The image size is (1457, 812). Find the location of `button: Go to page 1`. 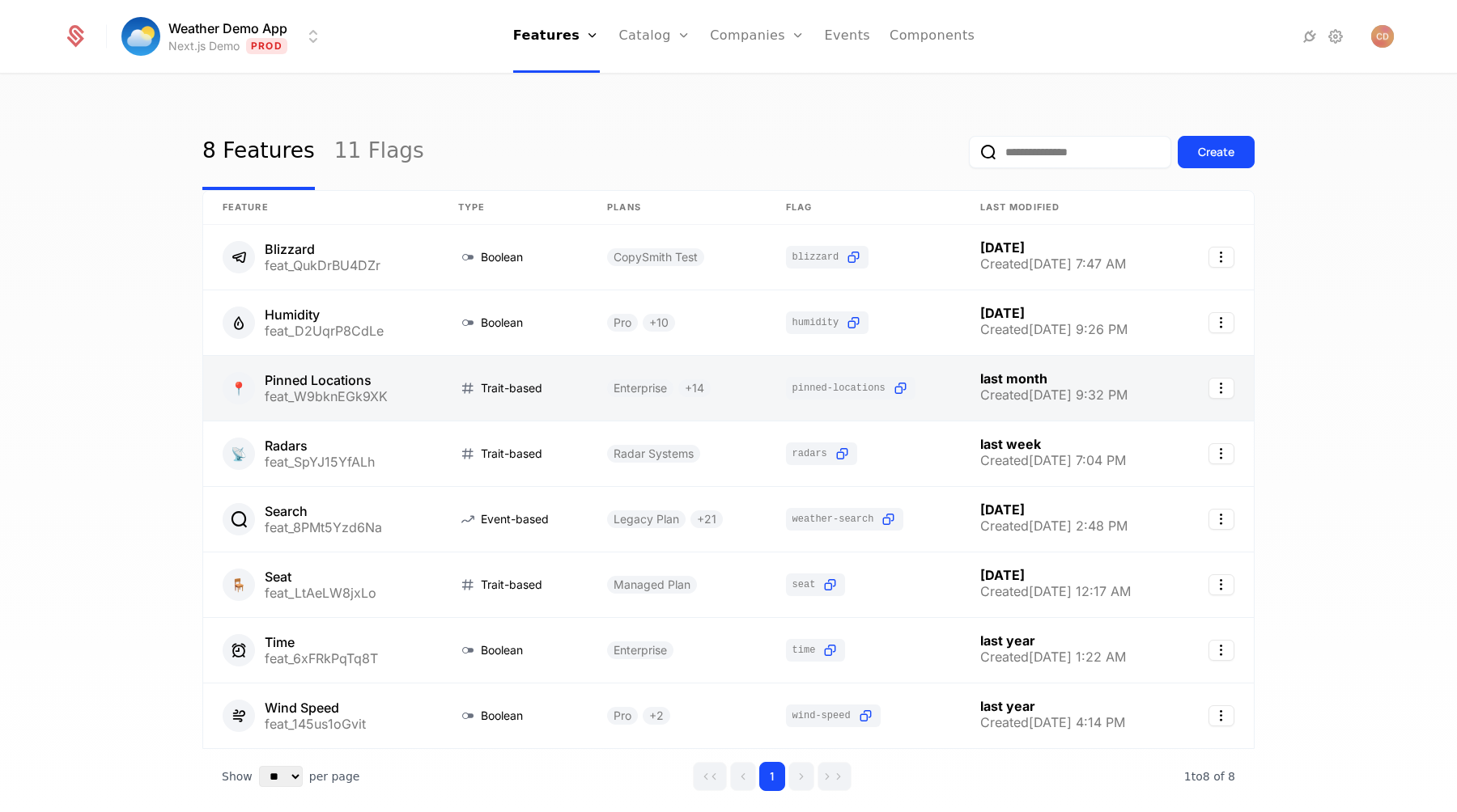

button: Go to page 1 is located at coordinates (772, 776).